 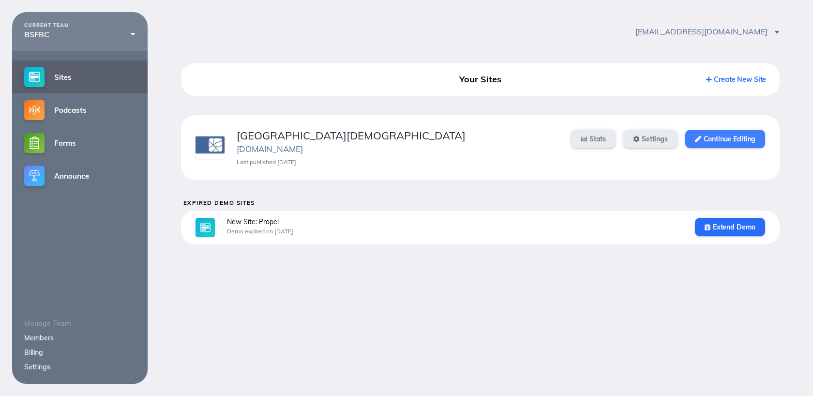 What do you see at coordinates (80, 77) in the screenshot?
I see `a: Sites` at bounding box center [80, 77].